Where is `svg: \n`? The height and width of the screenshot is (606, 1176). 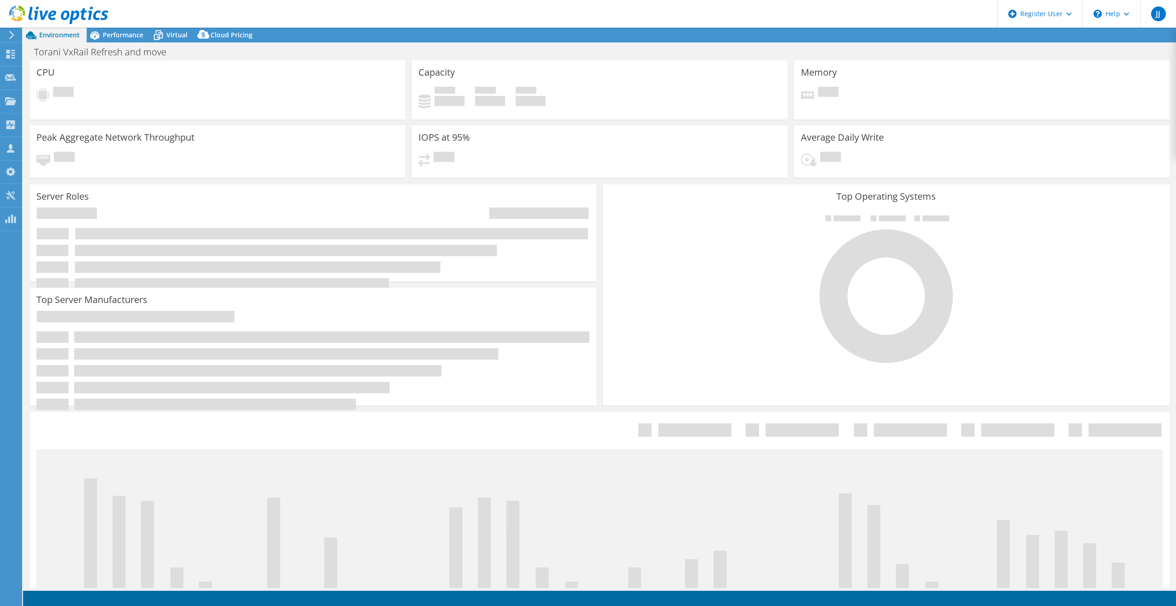
svg: \n is located at coordinates (1098, 14).